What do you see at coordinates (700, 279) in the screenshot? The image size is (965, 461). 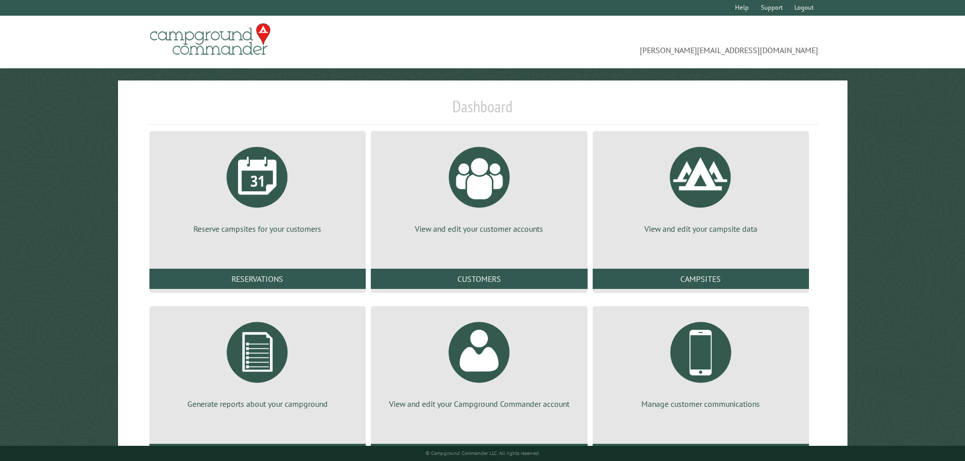 I see `a: Campsites` at bounding box center [700, 279].